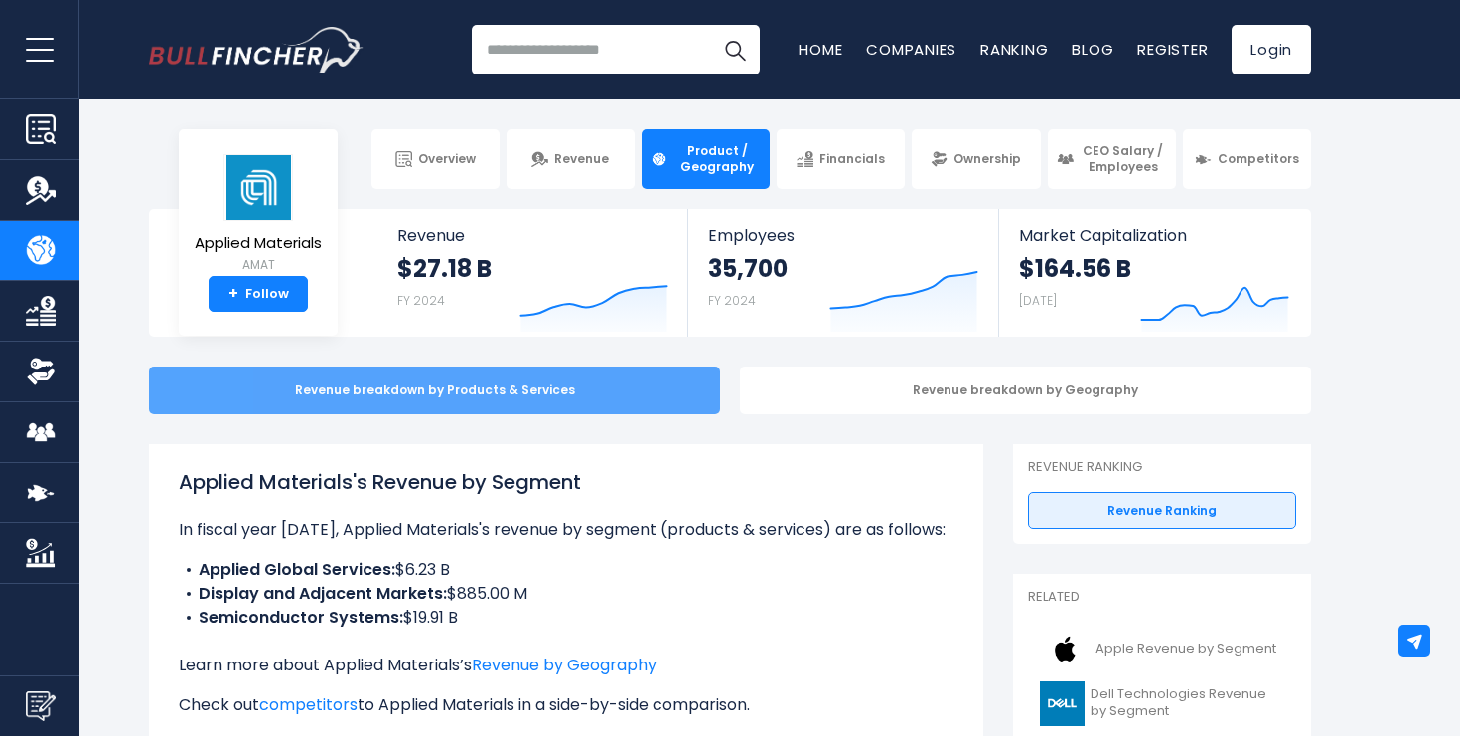  Describe the element at coordinates (840, 159) in the screenshot. I see `a: Financials` at that location.